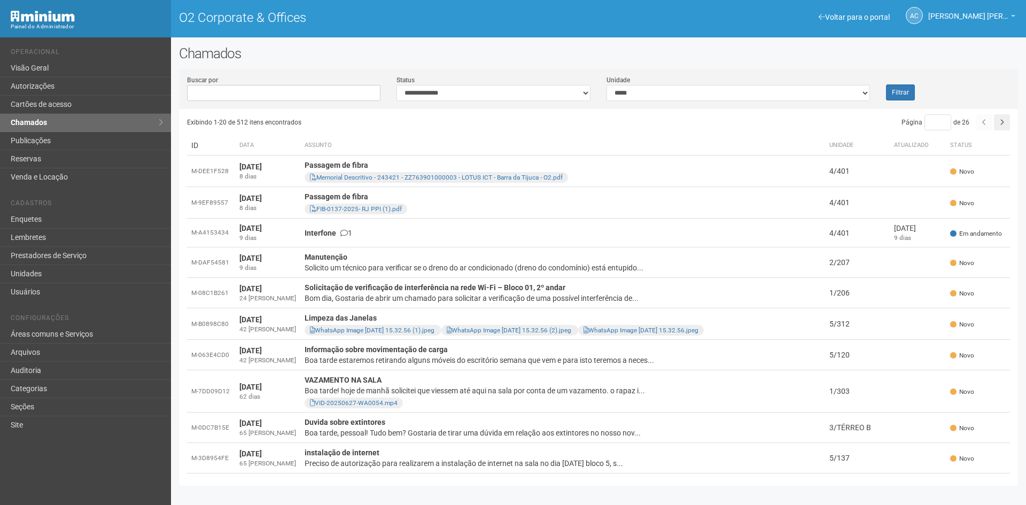  Describe the element at coordinates (385, 18) in the screenshot. I see `h1: O2 Corporate & Offices` at that location.